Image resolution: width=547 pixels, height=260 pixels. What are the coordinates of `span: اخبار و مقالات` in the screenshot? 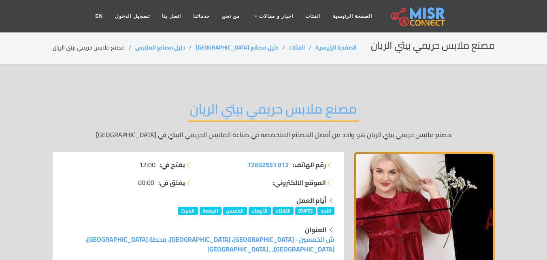 It's located at (276, 16).